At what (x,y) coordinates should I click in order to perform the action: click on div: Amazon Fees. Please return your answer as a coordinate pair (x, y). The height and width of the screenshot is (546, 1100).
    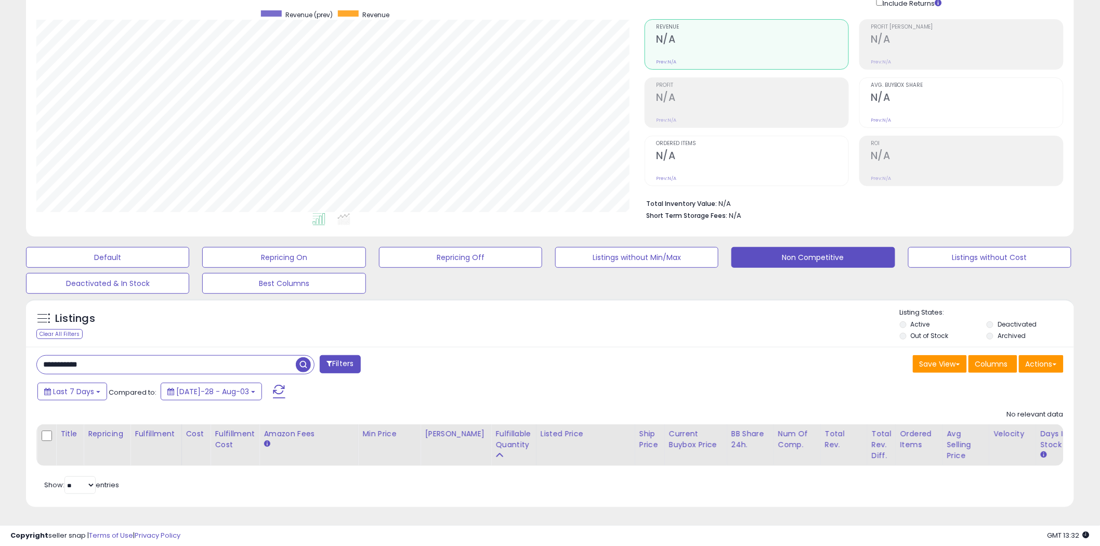
    Looking at the image, I should click on (308, 434).